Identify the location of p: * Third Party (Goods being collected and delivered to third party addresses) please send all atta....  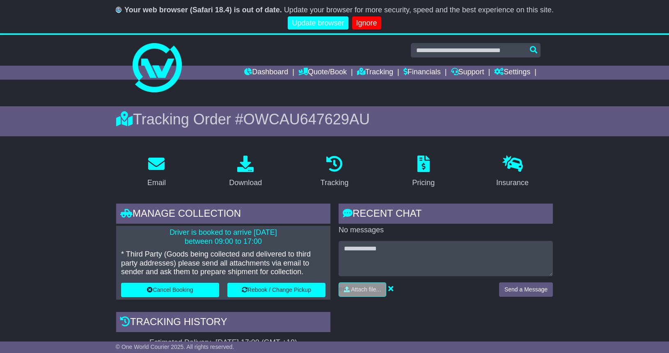
(223, 263).